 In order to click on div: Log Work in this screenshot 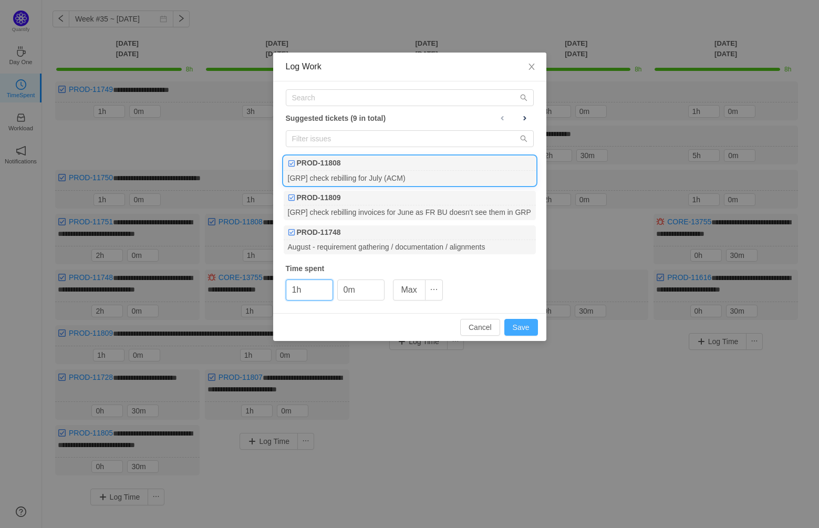, I will do `click(410, 67)`.